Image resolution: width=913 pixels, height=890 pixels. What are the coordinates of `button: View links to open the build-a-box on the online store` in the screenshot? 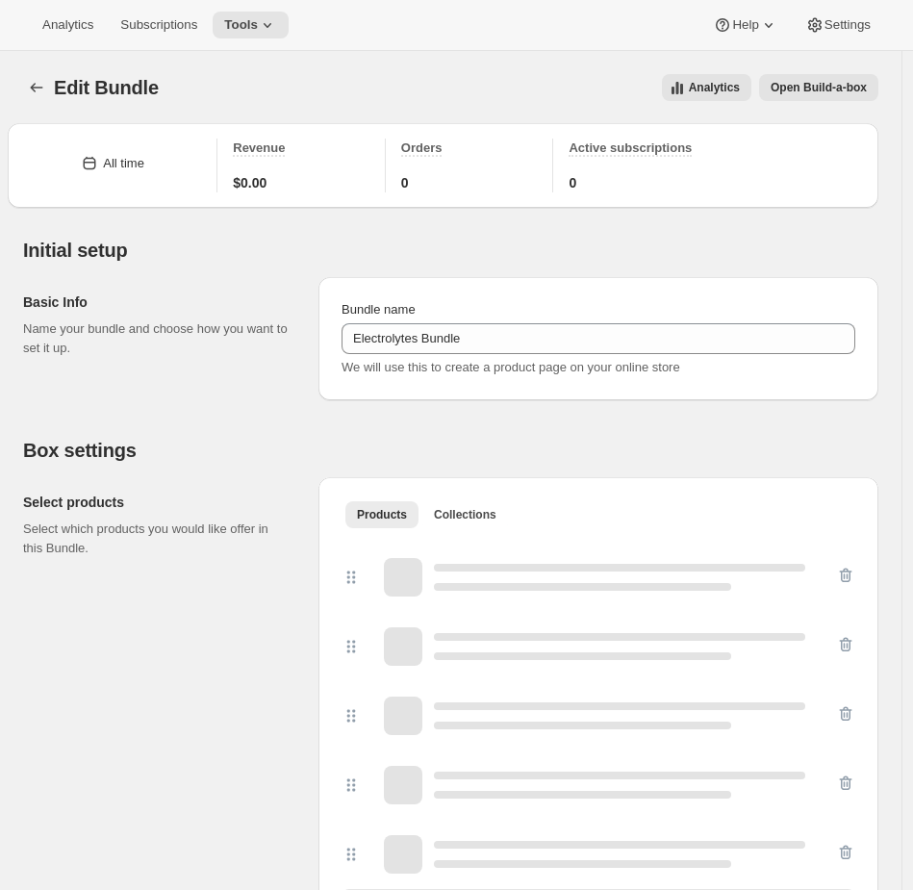 It's located at (819, 88).